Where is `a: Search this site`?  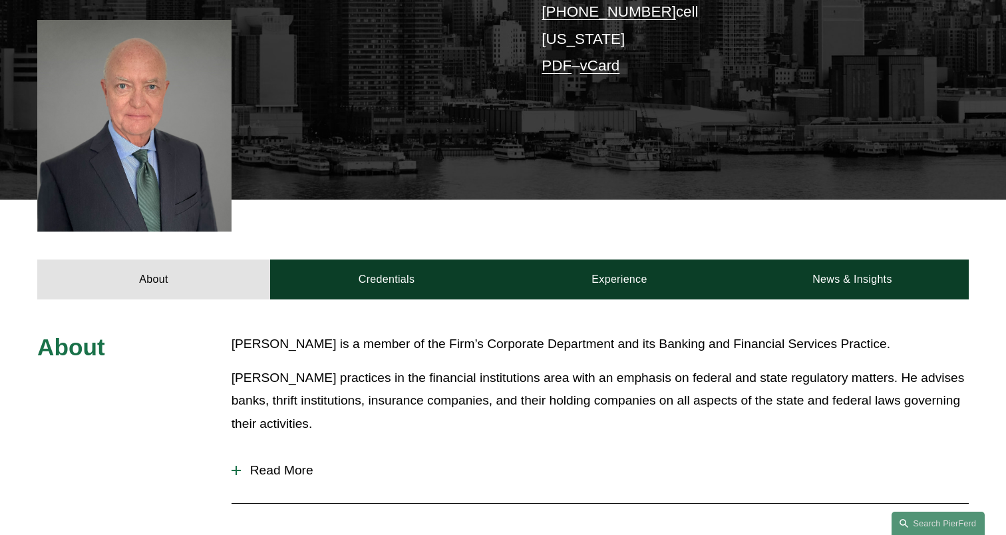 a: Search this site is located at coordinates (938, 523).